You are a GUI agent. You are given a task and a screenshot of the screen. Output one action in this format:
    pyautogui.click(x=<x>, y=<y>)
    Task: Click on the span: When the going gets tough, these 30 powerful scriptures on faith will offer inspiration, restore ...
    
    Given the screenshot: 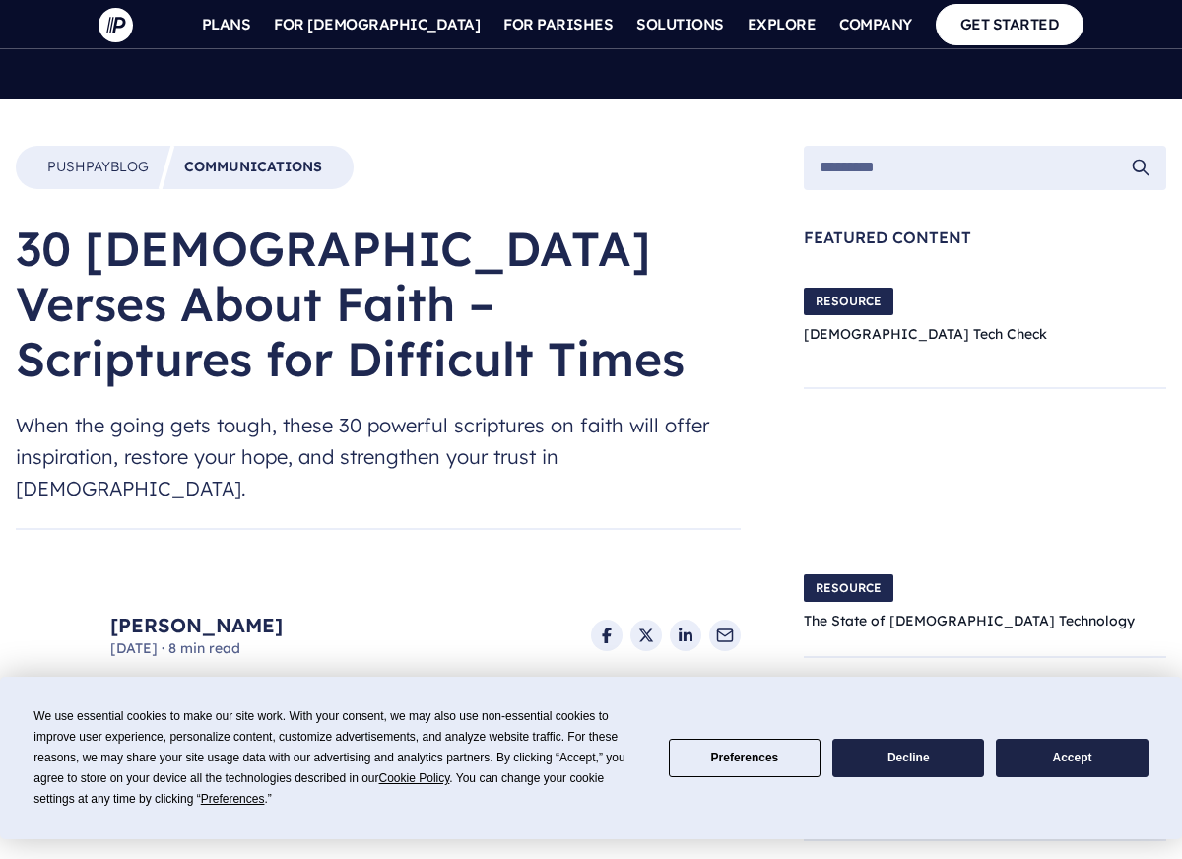 What is the action you would take?
    pyautogui.click(x=378, y=457)
    